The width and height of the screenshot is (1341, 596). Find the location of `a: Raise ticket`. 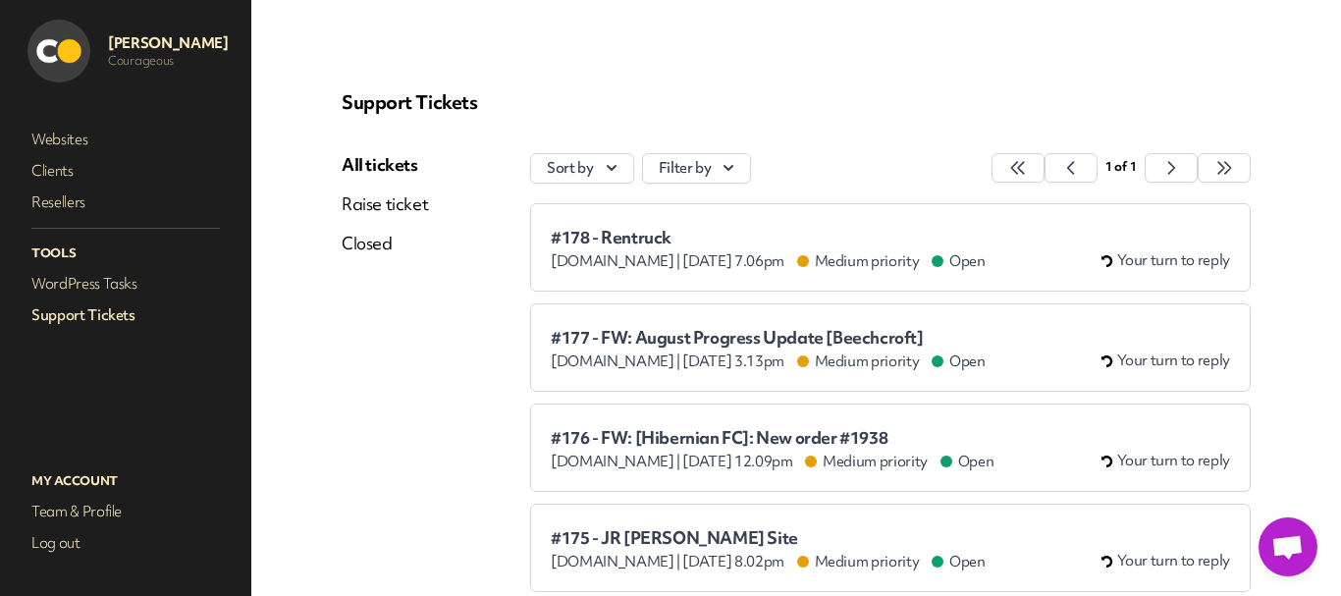

a: Raise ticket is located at coordinates (385, 204).